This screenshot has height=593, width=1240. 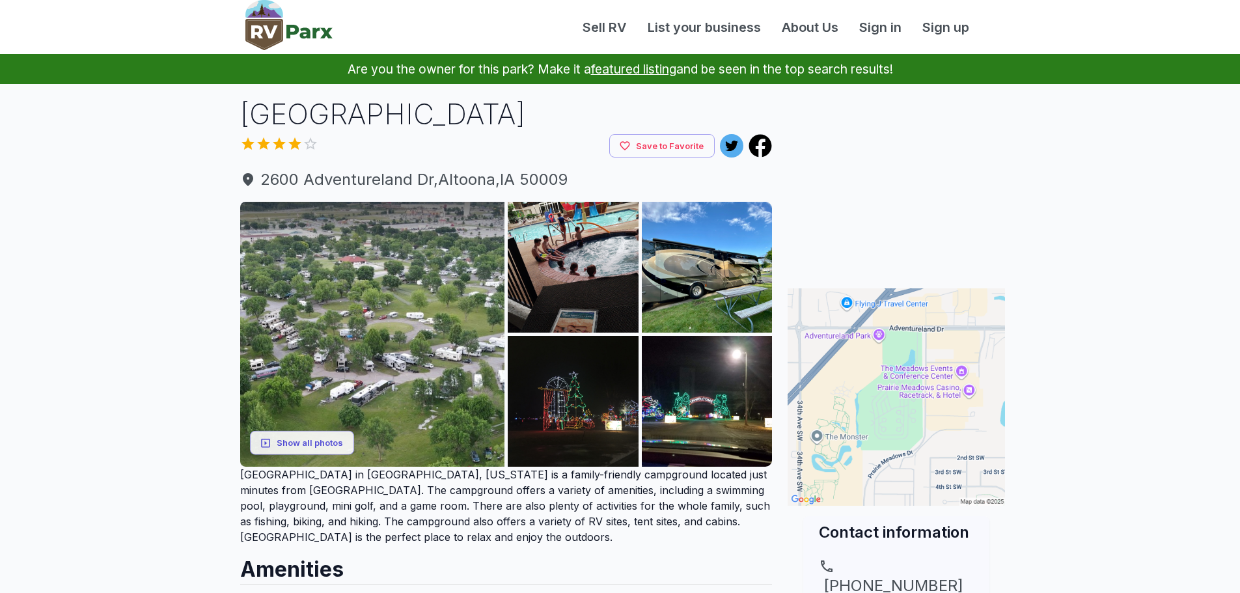 What do you see at coordinates (620, 69) in the screenshot?
I see `p: Are you the owner for this park? Make it a and be seen in the top search results!` at bounding box center [620, 69].